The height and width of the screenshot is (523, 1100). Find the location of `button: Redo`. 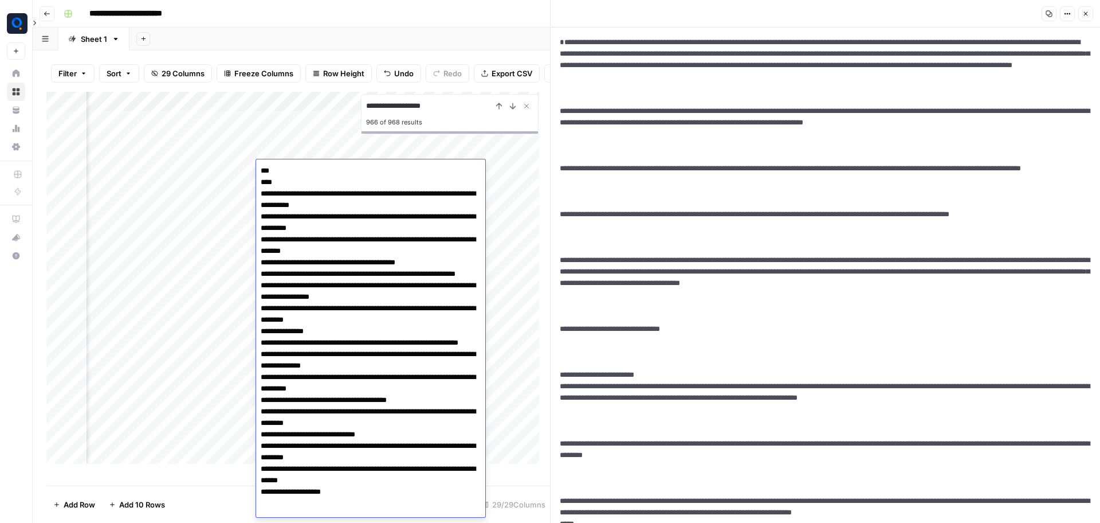

button: Redo is located at coordinates (448, 73).